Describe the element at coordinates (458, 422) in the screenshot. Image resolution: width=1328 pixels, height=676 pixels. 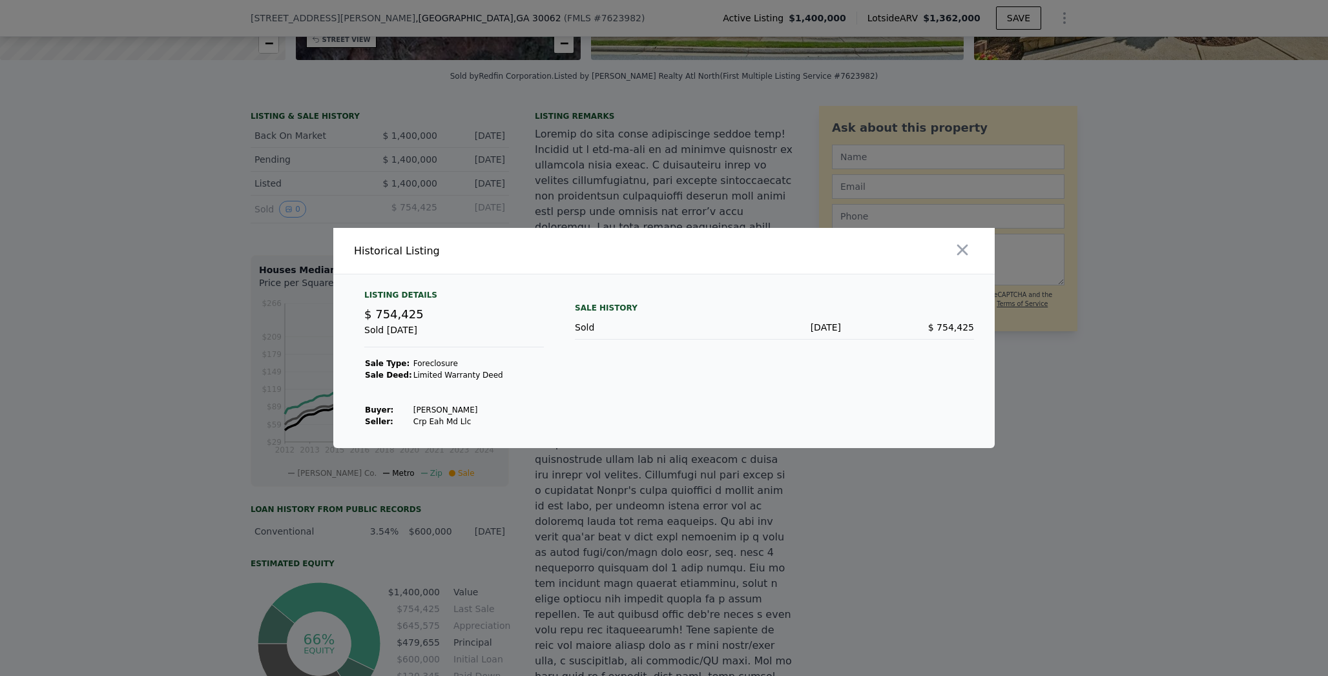
I see `td: Crp Eah Md Llc` at that location.